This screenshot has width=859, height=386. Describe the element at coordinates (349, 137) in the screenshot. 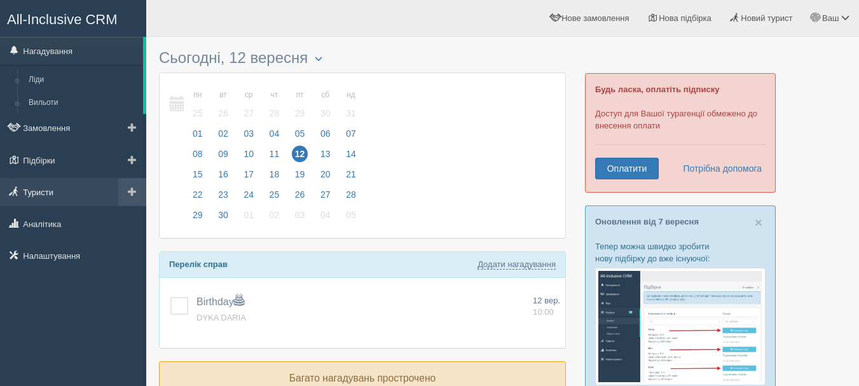

I see `a: 07` at that location.